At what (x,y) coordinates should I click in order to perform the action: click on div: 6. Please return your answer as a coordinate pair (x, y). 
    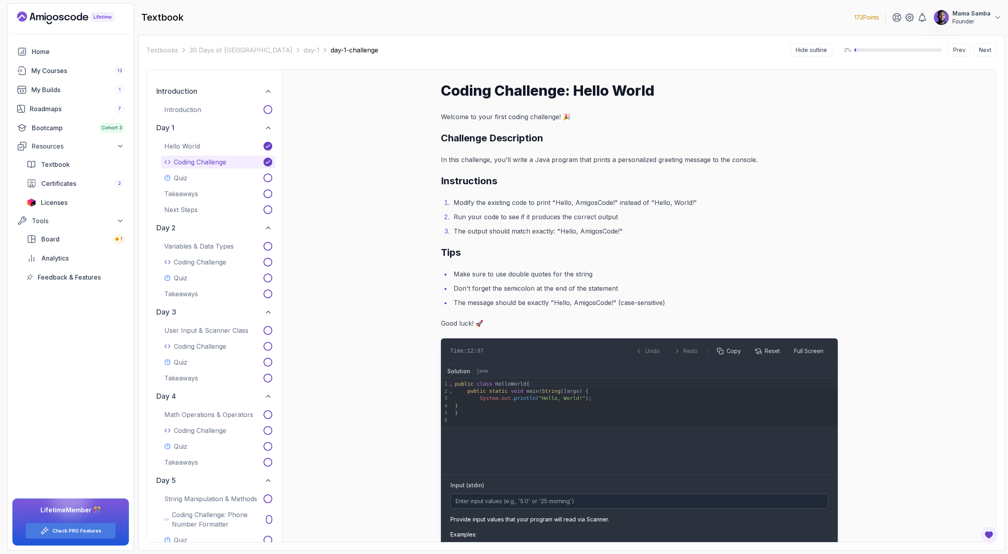
    Looking at the image, I should click on (445, 420).